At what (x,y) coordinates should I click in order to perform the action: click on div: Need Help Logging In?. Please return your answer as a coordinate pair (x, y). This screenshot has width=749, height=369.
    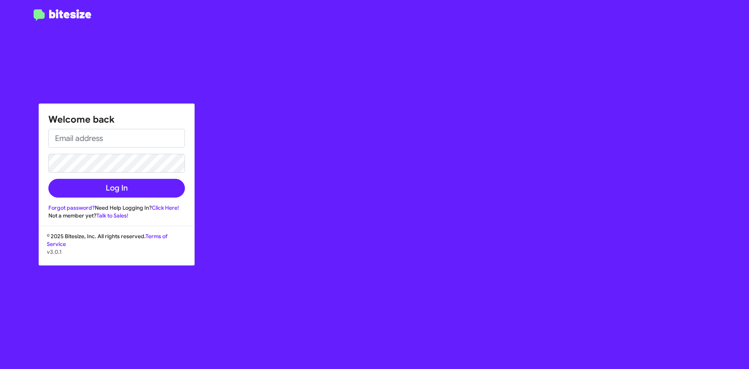
    Looking at the image, I should click on (117, 207).